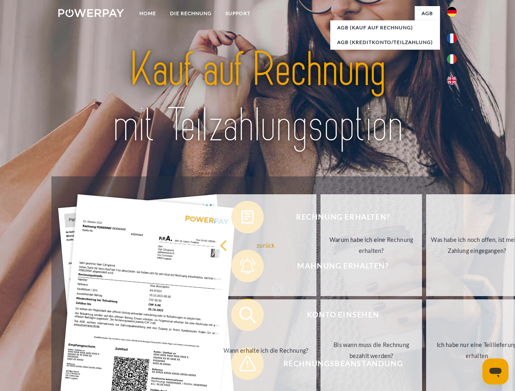 Image resolution: width=515 pixels, height=391 pixels. Describe the element at coordinates (148, 13) in the screenshot. I see `a: Home` at that location.